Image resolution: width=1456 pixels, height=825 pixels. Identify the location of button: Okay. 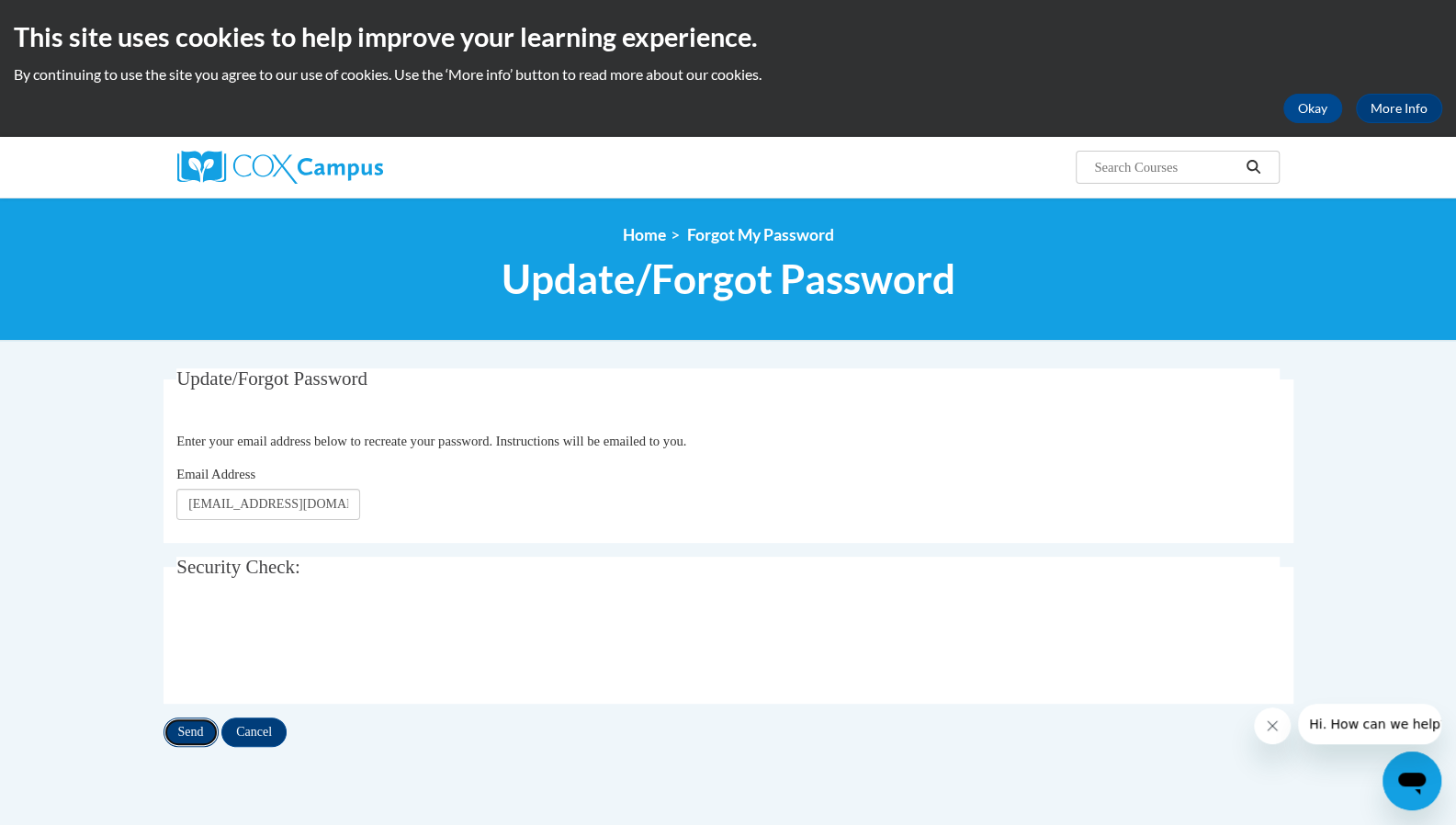
(1313, 109).